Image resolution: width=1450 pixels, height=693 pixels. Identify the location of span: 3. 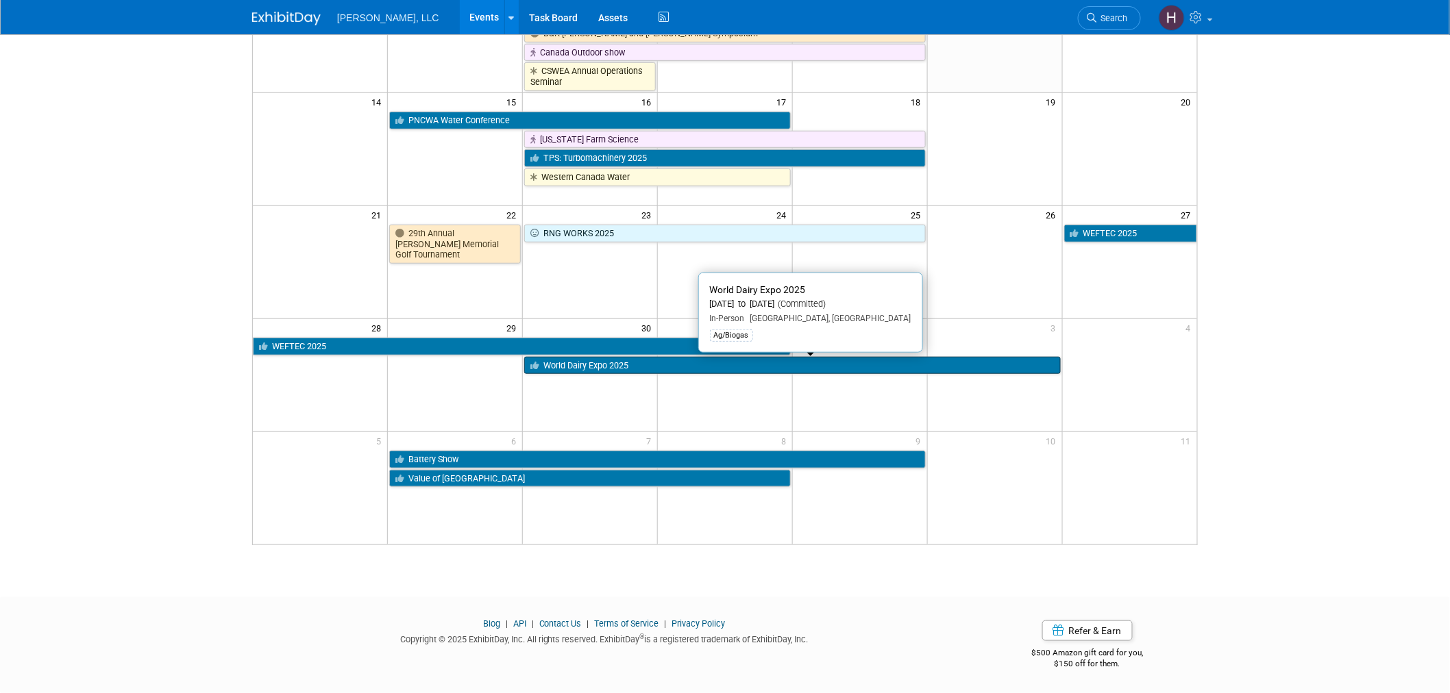
(1056, 327).